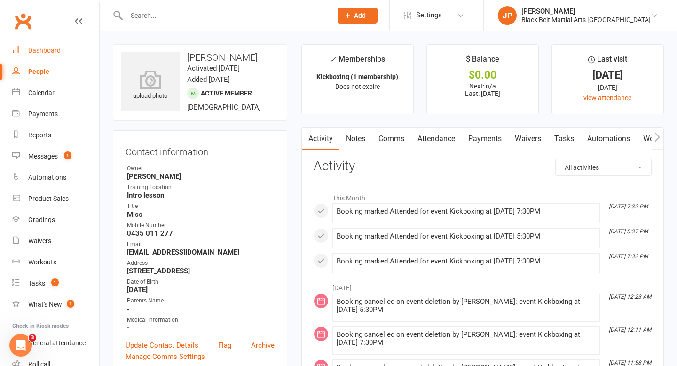  Describe the element at coordinates (436, 139) in the screenshot. I see `a: Attendance` at that location.